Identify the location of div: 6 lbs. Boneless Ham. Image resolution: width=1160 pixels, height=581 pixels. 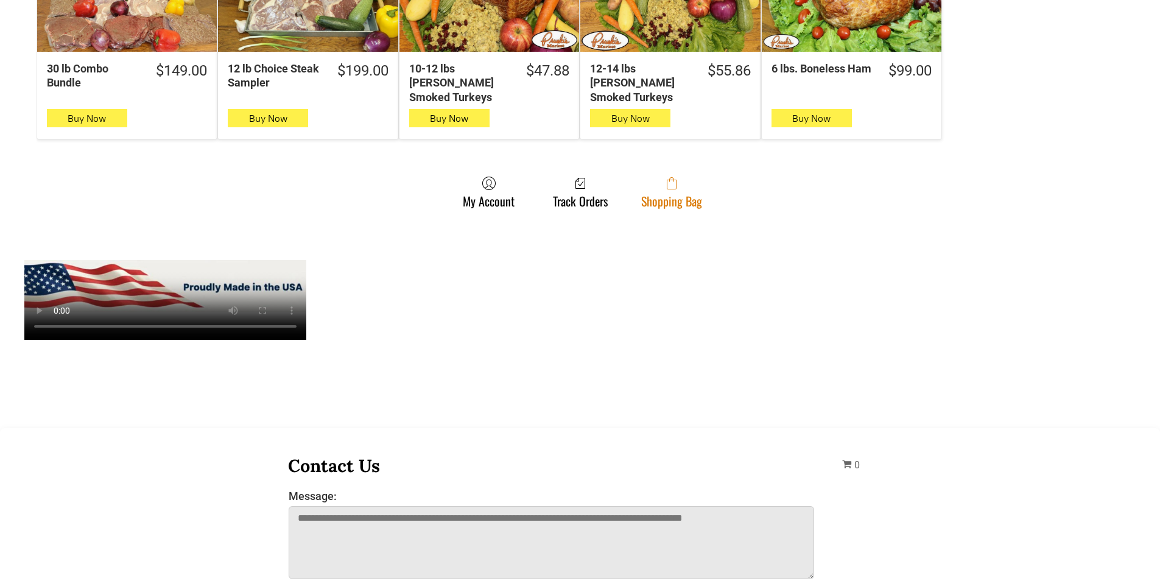
(822, 68).